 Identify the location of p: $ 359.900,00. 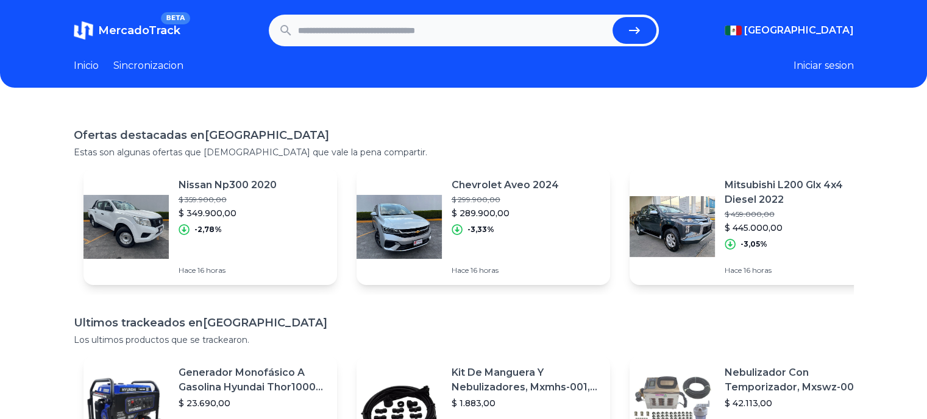
(227, 200).